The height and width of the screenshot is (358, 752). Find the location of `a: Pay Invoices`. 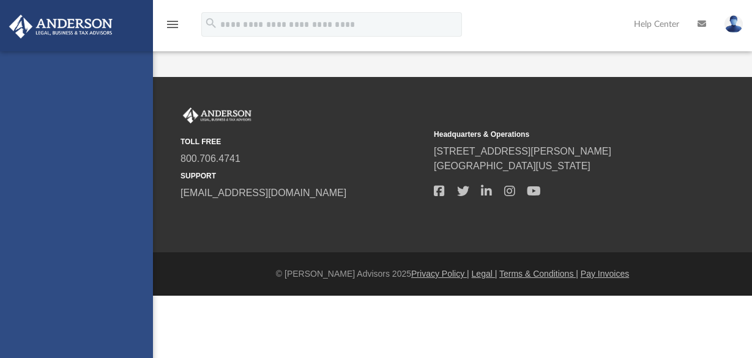

a: Pay Invoices is located at coordinates (604, 274).